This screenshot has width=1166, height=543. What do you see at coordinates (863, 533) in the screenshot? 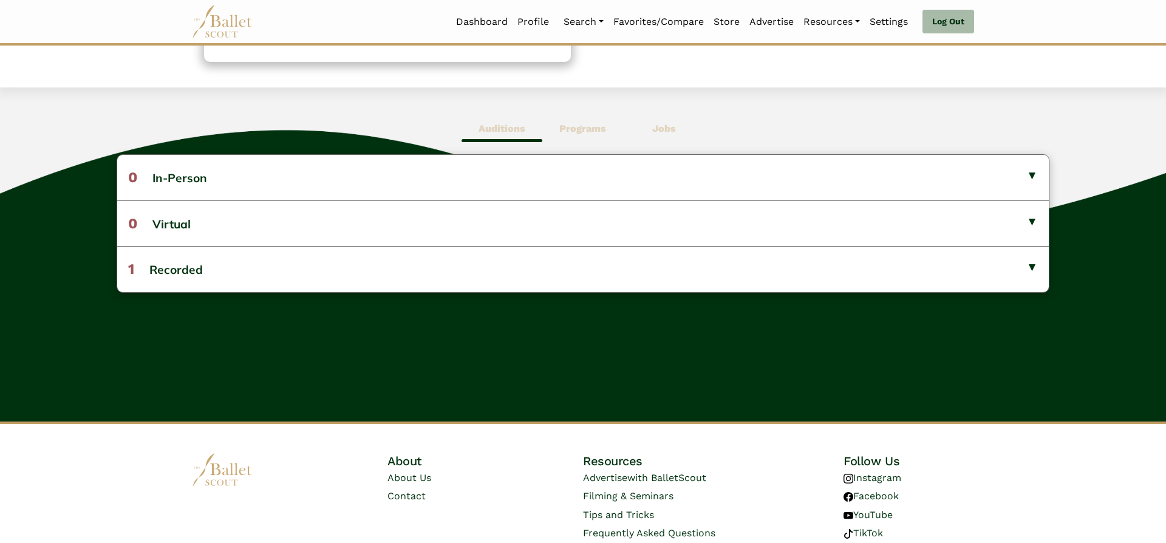
I see `a: TikTok` at bounding box center [863, 533].